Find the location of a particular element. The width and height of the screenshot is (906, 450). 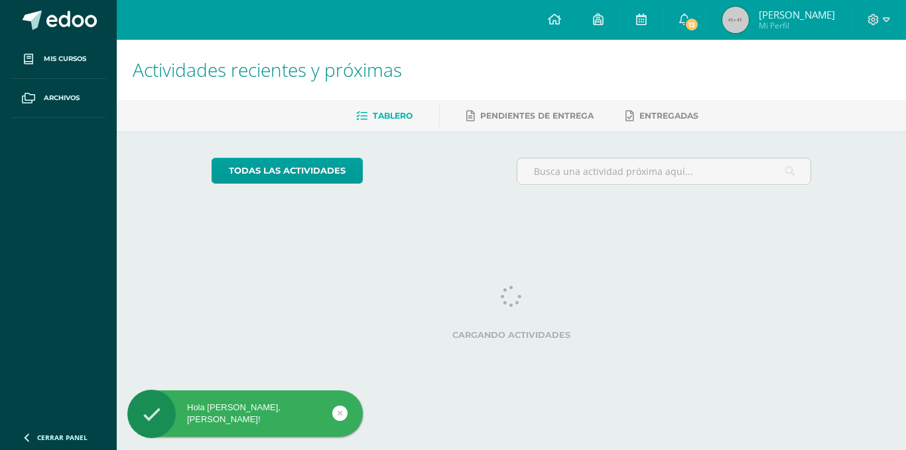

span: Pendientes de entrega is located at coordinates (536, 115).